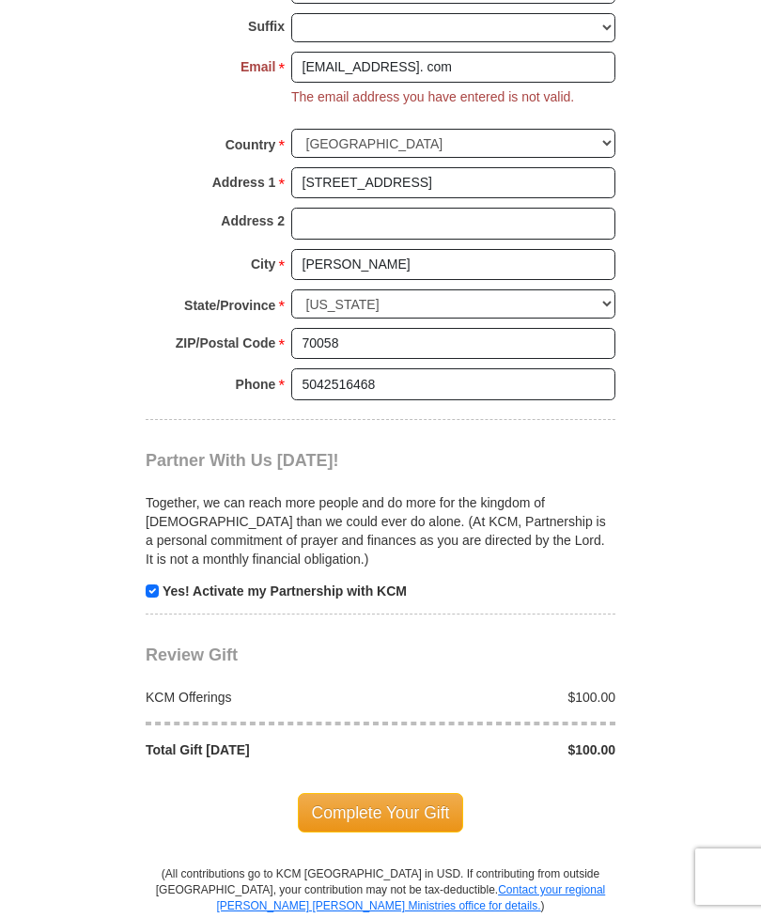 The width and height of the screenshot is (761, 918). I want to click on strong: Phone, so click(256, 384).